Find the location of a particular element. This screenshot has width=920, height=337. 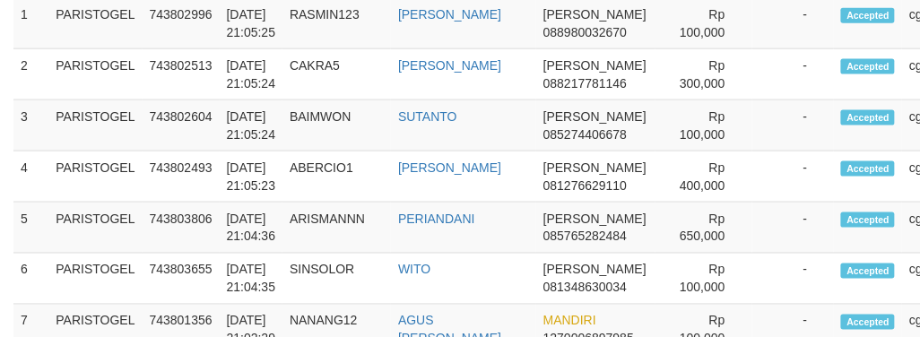

span: 085765282484 is located at coordinates (585, 237).